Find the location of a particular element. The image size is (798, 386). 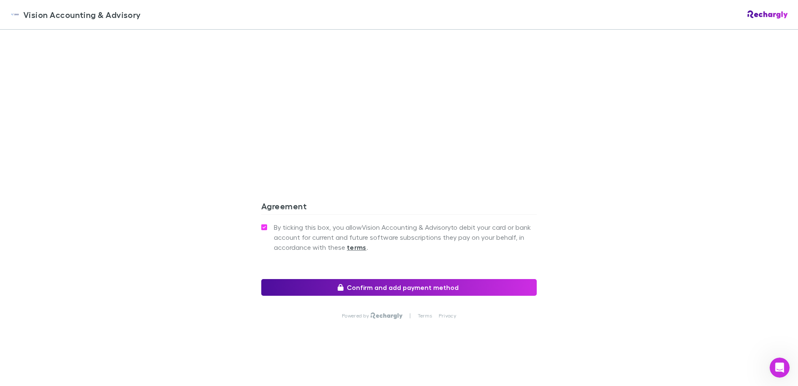

span: By ticking this box, you allow Vision Accounting & Advisory to debit your card or bank account fo... is located at coordinates (405, 237).